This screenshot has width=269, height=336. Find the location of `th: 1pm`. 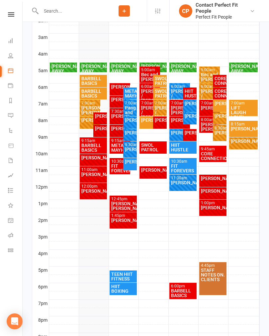

th: 1pm is located at coordinates (41, 203).